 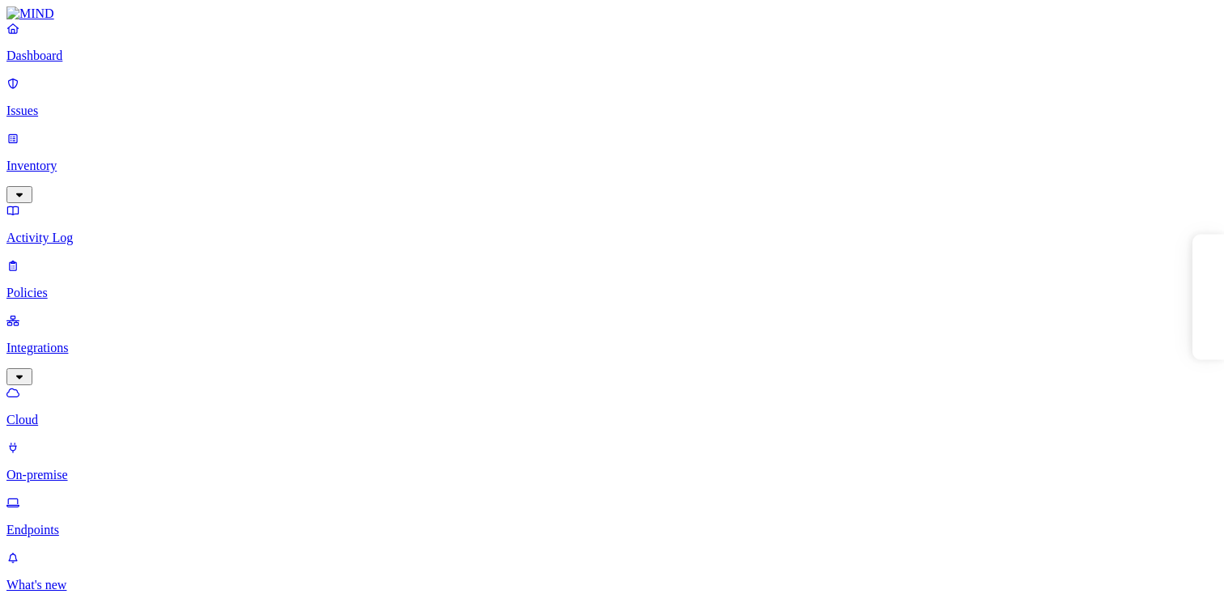 What do you see at coordinates (612, 111) in the screenshot?
I see `p: Issues` at bounding box center [612, 111].